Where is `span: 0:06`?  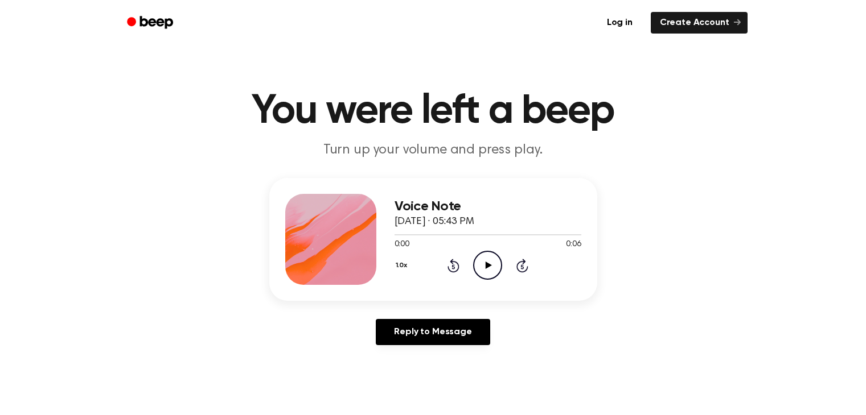
span: 0:06 is located at coordinates (573, 245).